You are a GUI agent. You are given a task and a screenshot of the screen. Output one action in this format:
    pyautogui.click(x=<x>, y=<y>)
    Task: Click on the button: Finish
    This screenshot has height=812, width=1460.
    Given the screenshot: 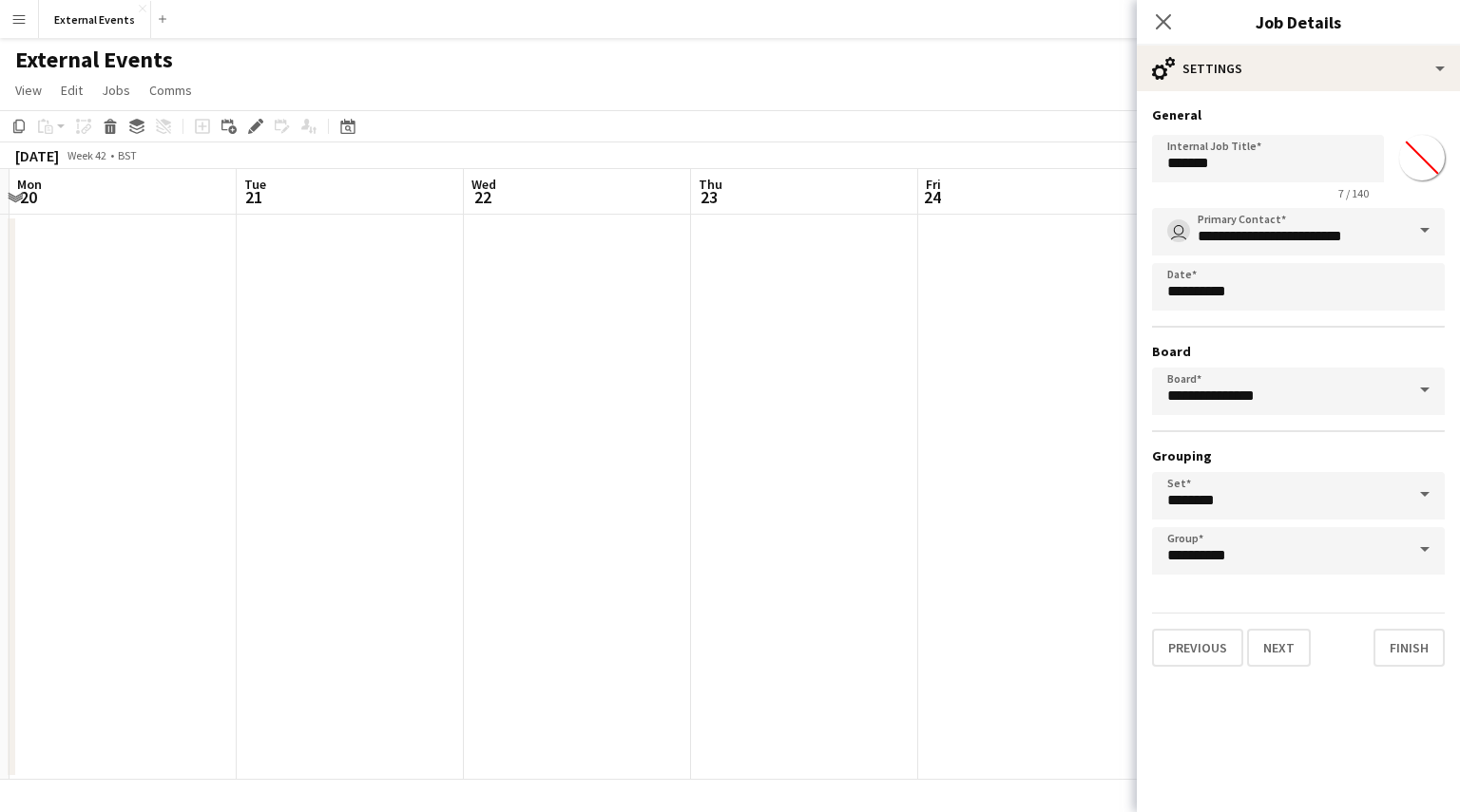 What is the action you would take?
    pyautogui.click(x=1408, y=648)
    